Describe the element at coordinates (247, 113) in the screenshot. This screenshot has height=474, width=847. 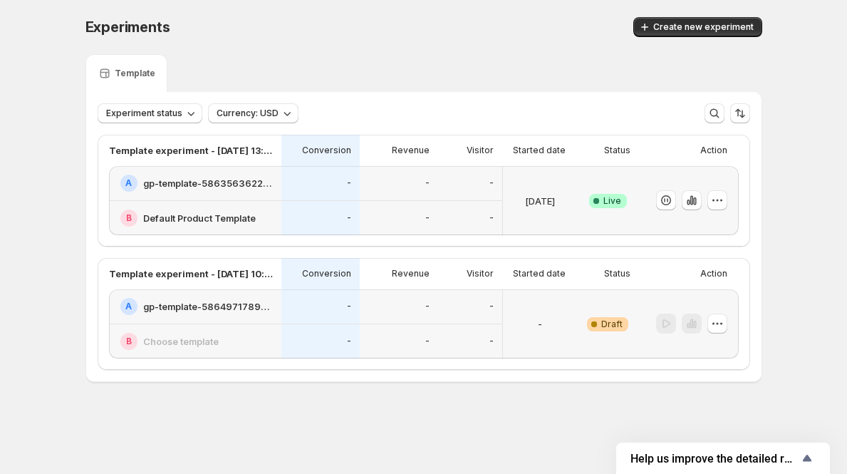
I see `span: Currency: USD` at that location.